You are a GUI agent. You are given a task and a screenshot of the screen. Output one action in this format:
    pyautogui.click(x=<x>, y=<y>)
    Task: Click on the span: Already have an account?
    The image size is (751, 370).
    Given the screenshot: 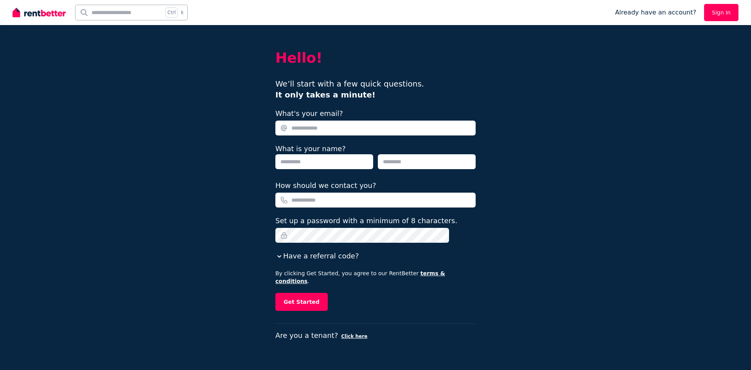 What is the action you would take?
    pyautogui.click(x=656, y=13)
    